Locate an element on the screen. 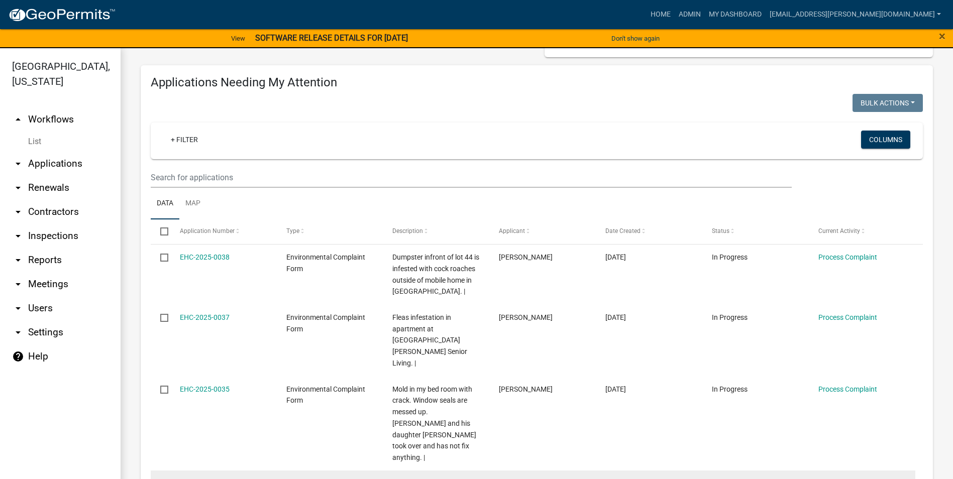 The height and width of the screenshot is (479, 953). i: arrow_drop_up is located at coordinates (18, 120).